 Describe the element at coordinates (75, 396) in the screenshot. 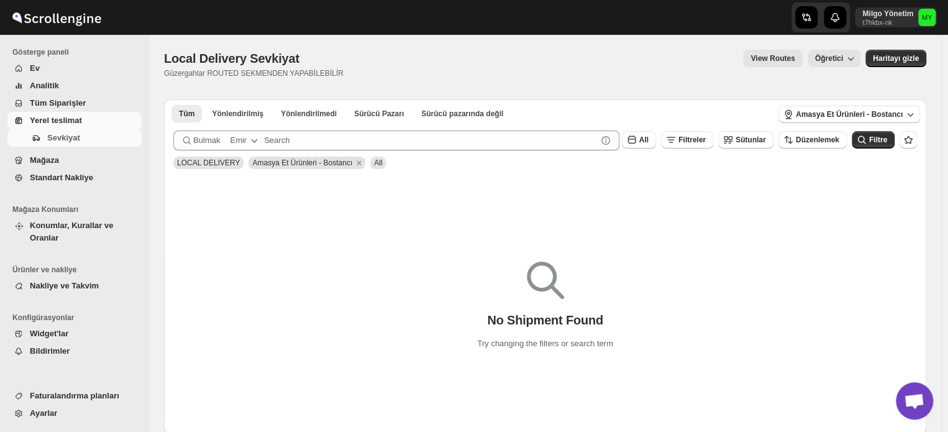

I see `button: Faturalandırma planları` at that location.